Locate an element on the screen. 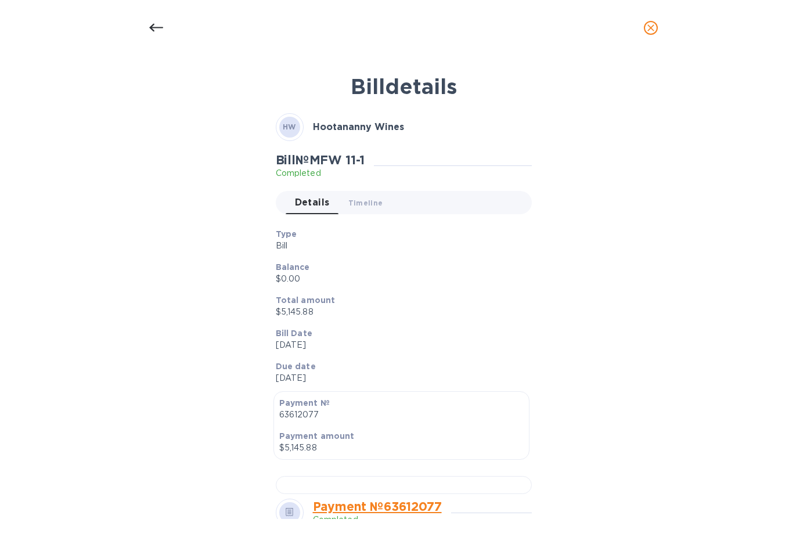 This screenshot has width=807, height=548. b: Payment amount is located at coordinates (317, 436).